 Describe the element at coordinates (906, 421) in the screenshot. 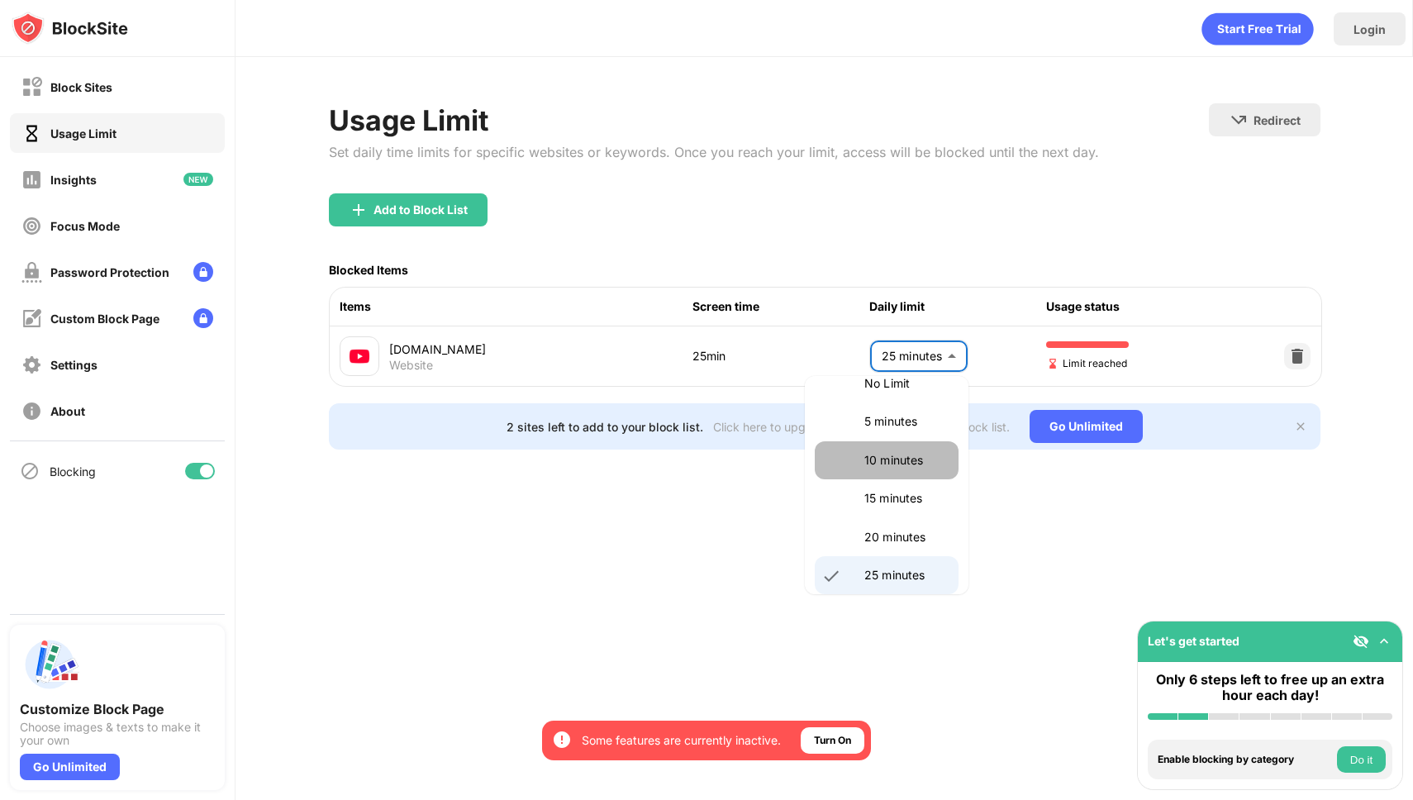

I see `p: 5 minutes` at that location.